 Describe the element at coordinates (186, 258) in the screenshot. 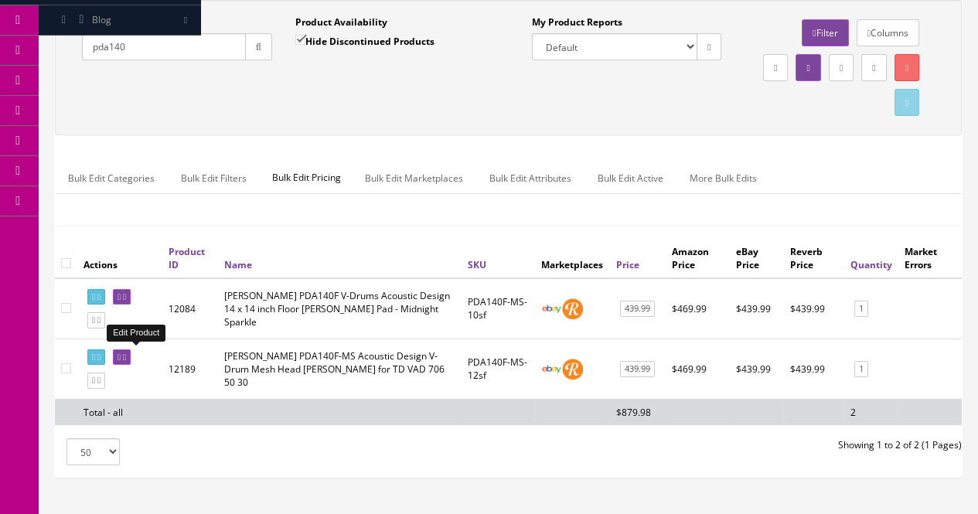

I see `a: Product ID` at that location.